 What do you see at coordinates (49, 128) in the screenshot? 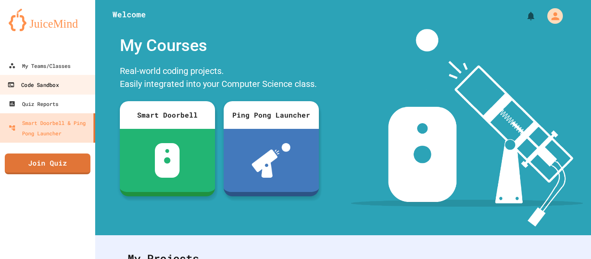
I see `div: Smart Doorbell & Ping Pong Launcher` at bounding box center [49, 128].